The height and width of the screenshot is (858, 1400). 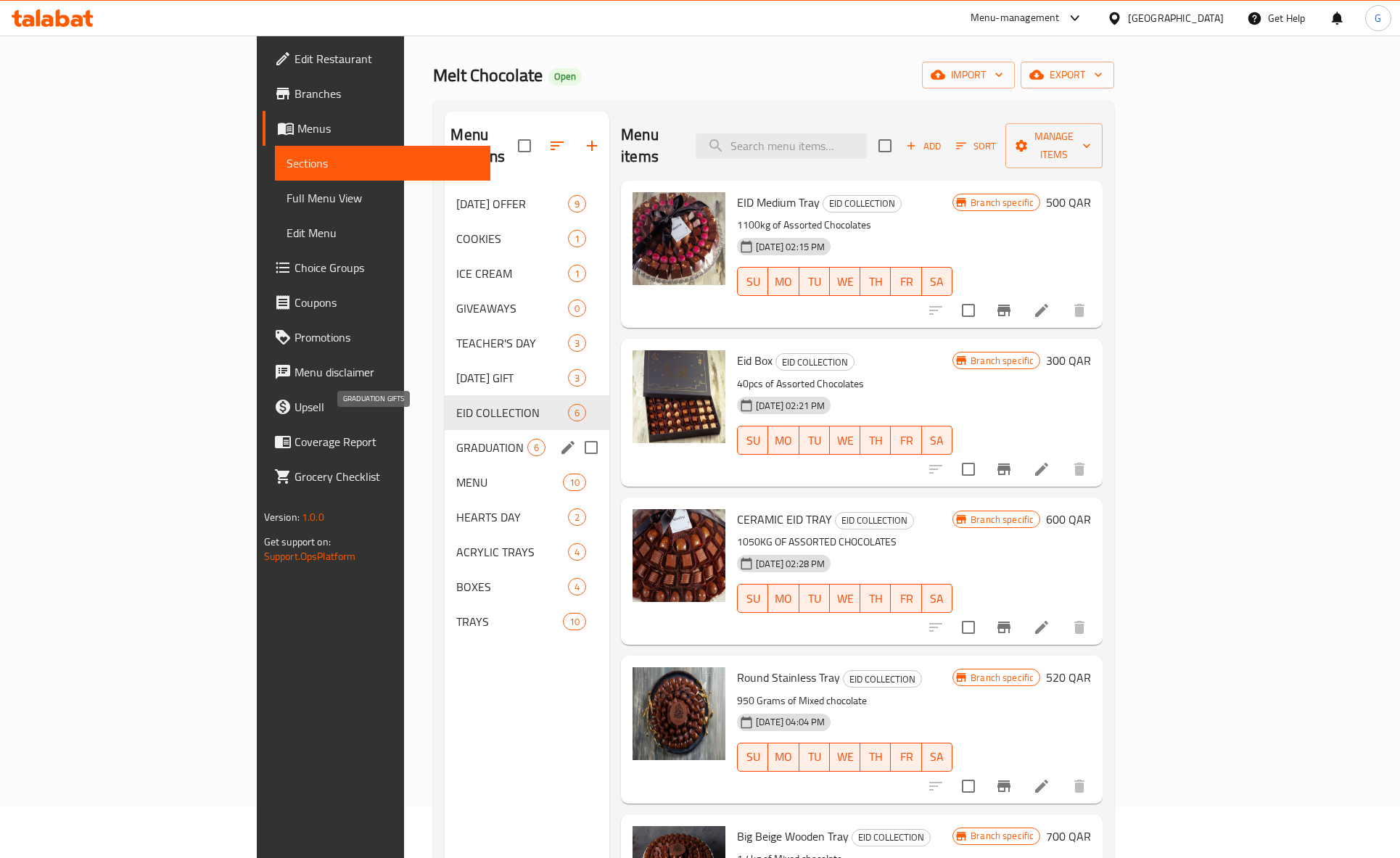 I want to click on a: Sections, so click(x=382, y=163).